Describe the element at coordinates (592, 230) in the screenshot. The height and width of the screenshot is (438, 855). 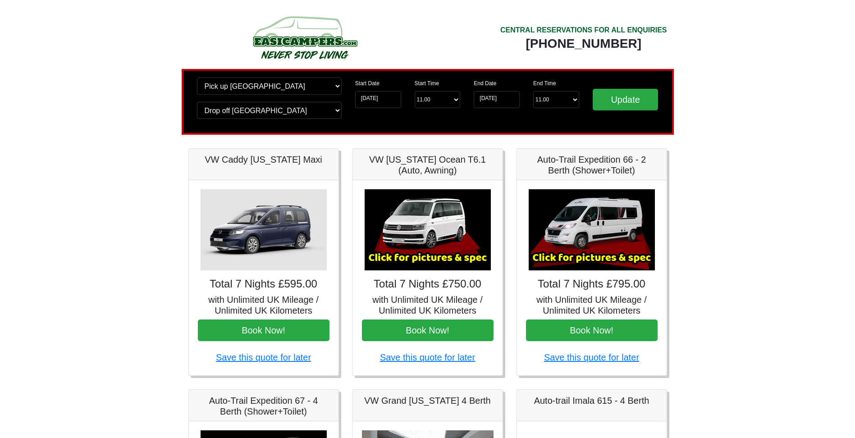
I see `img: Auto-Trail Expedition 66 - 2 Berth (Shower+Toilet)` at that location.